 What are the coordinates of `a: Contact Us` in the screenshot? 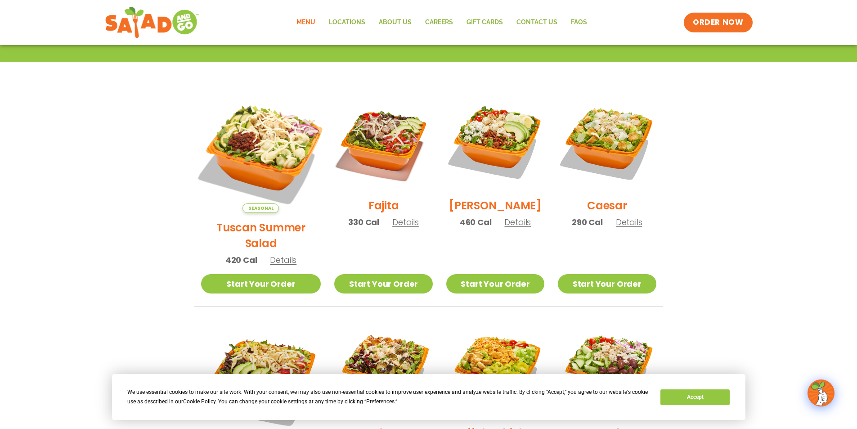 It's located at (537, 22).